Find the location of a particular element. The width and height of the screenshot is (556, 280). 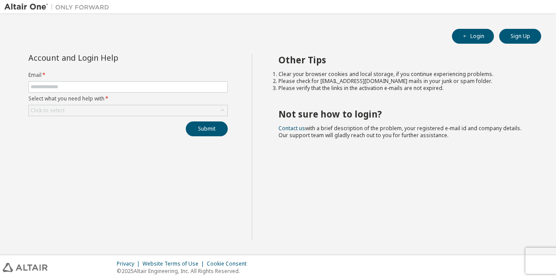

h2: Other Tips is located at coordinates (402, 60).